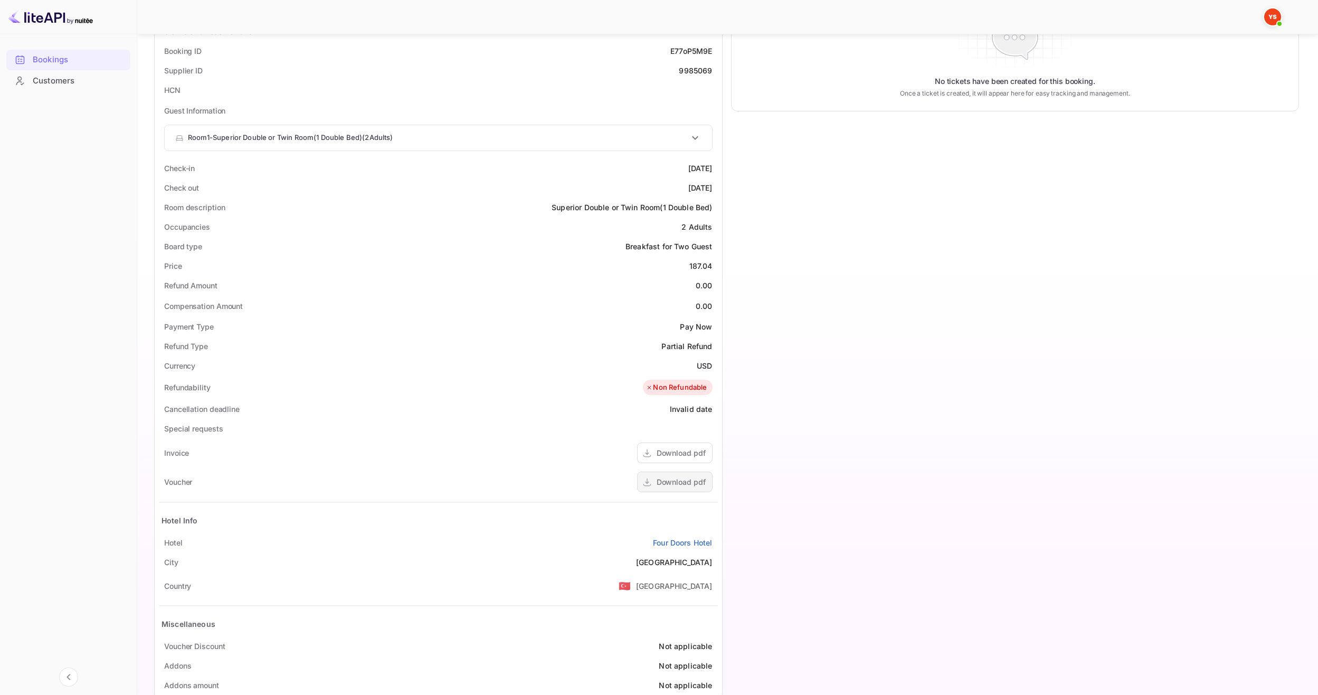 The height and width of the screenshot is (695, 1318). Describe the element at coordinates (173, 542) in the screenshot. I see `div: Hotel` at that location.